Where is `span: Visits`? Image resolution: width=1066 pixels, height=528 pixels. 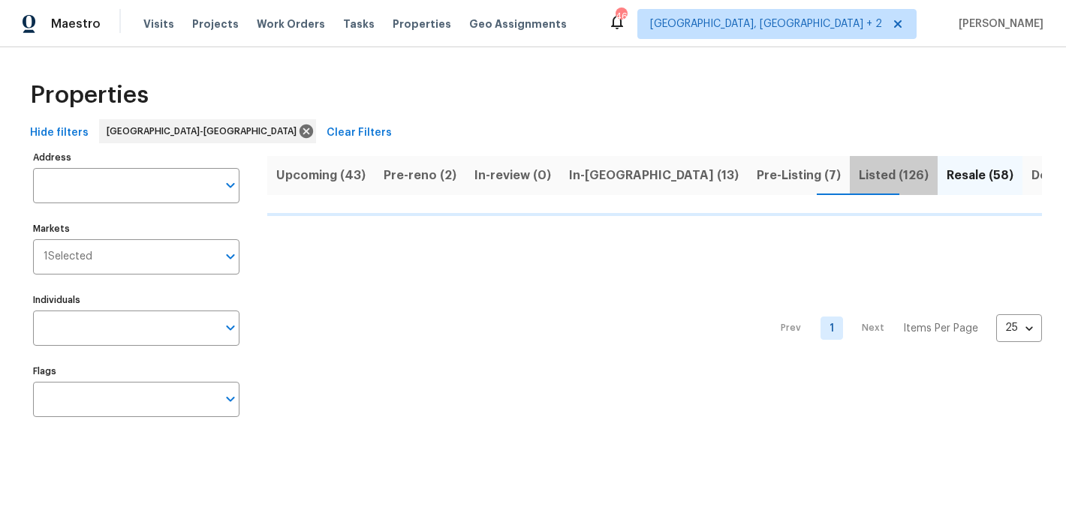
span: Visits is located at coordinates (158, 24).